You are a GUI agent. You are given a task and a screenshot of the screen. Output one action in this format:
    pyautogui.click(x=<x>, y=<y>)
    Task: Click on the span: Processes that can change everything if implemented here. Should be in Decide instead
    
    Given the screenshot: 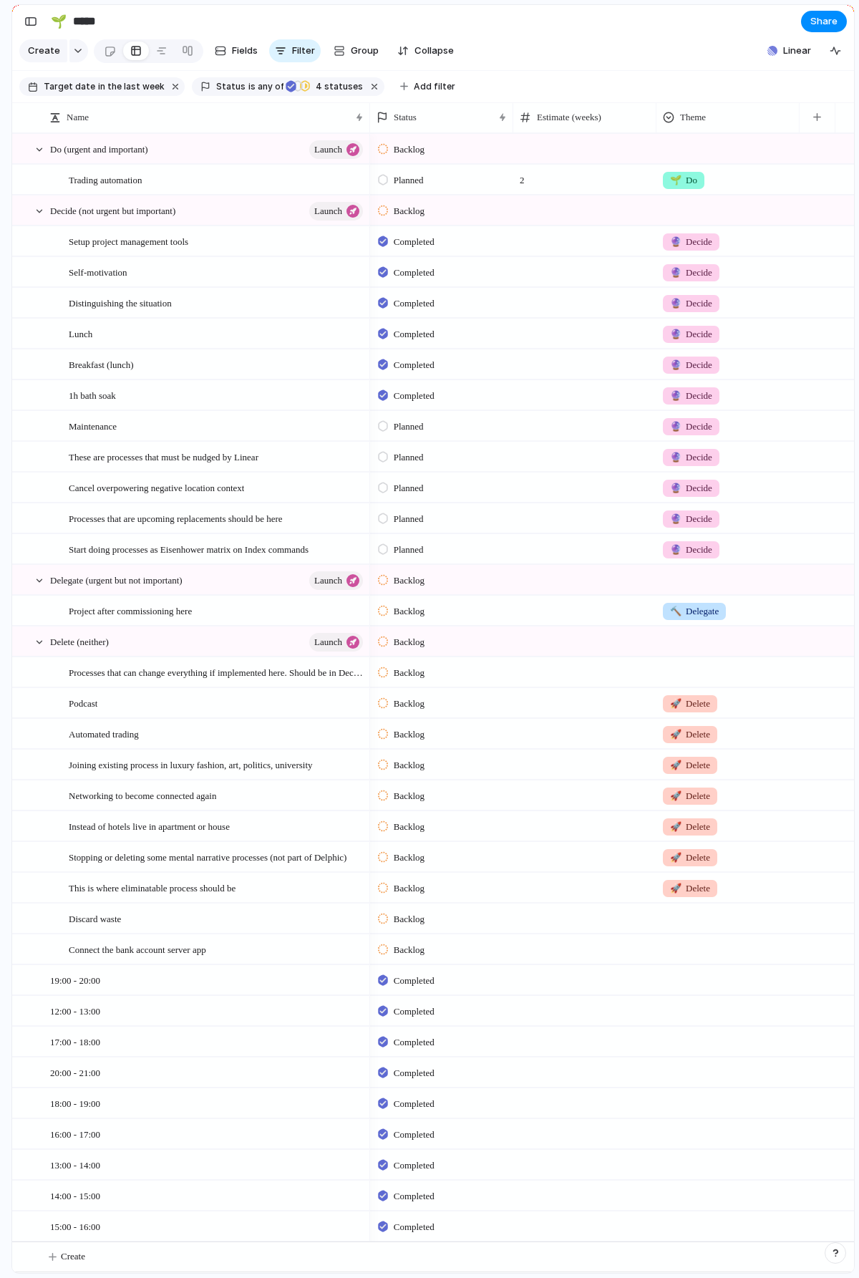 What is the action you would take?
    pyautogui.click(x=217, y=672)
    